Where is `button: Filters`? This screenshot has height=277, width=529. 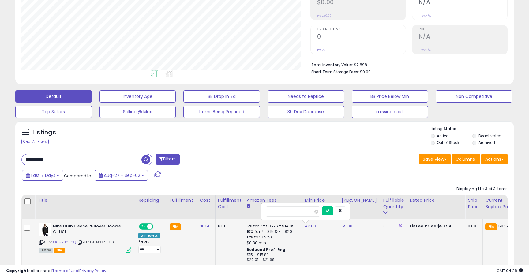
button: Filters is located at coordinates (167, 159).